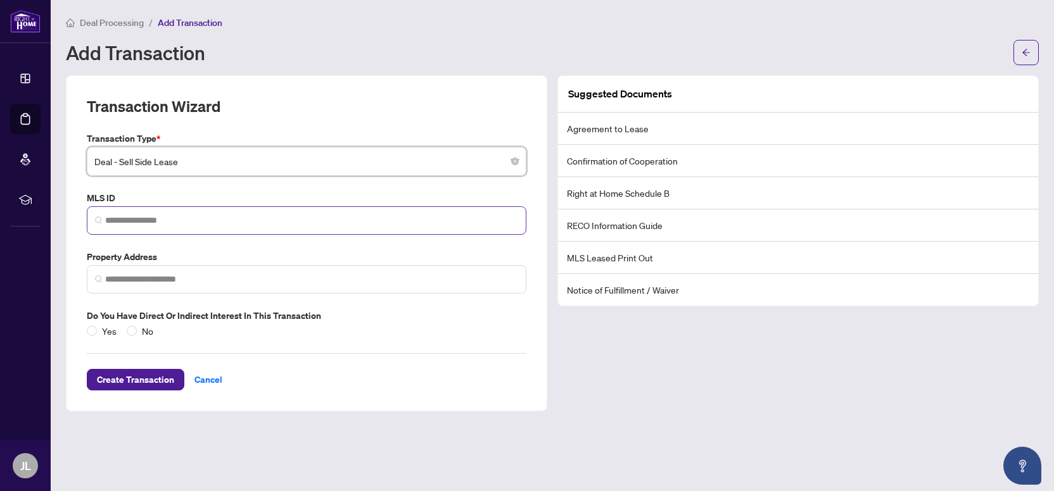 This screenshot has height=491, width=1054. Describe the element at coordinates (25, 466) in the screenshot. I see `span: JL` at that location.